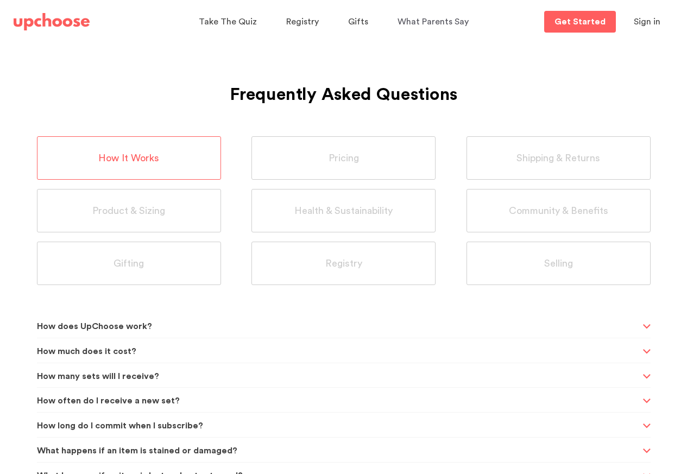 Image resolution: width=687 pixels, height=474 pixels. Describe the element at coordinates (434, 22) in the screenshot. I see `a: What Parents Say` at that location.